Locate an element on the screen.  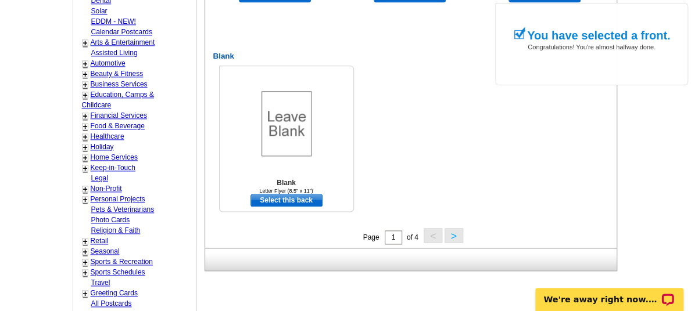
a: Home Services is located at coordinates (114, 157).